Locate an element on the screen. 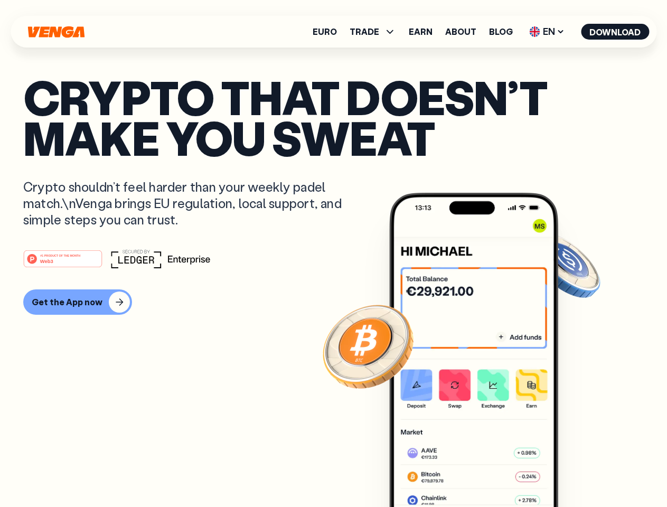  a: Blog is located at coordinates (501, 32).